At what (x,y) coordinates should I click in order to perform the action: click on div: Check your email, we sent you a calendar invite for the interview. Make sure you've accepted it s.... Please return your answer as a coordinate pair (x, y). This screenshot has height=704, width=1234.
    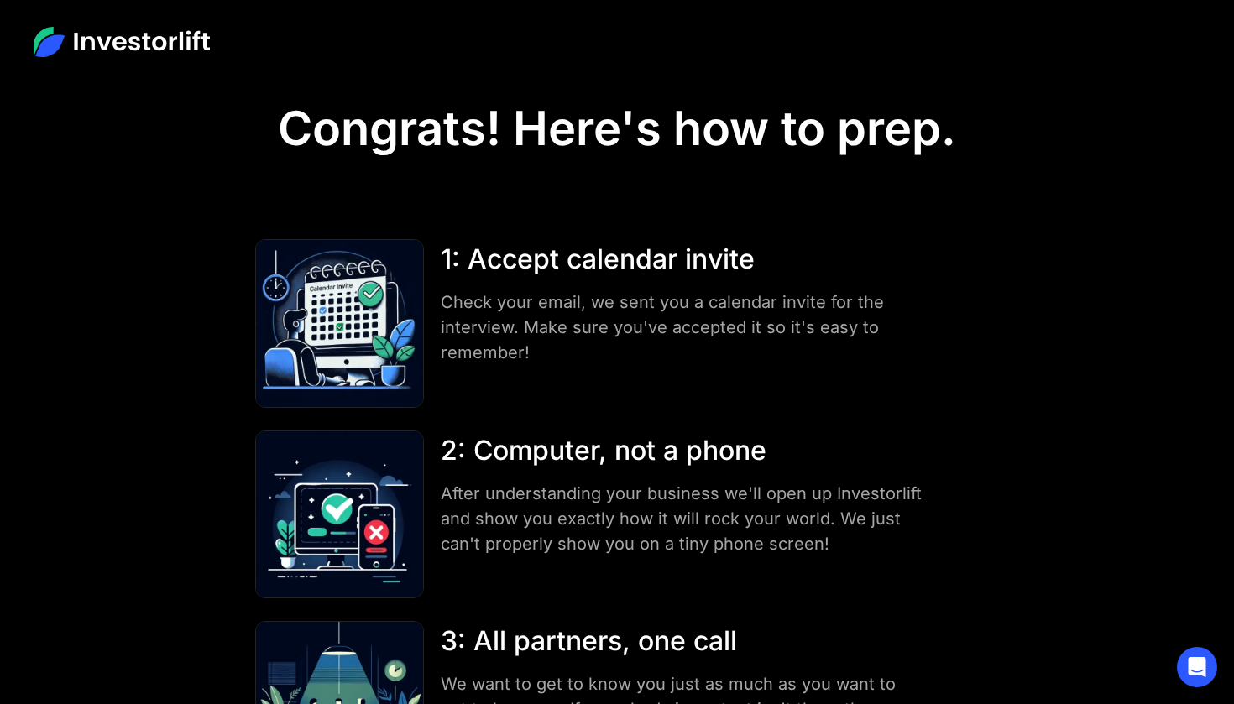
    Looking at the image, I should click on (682, 327).